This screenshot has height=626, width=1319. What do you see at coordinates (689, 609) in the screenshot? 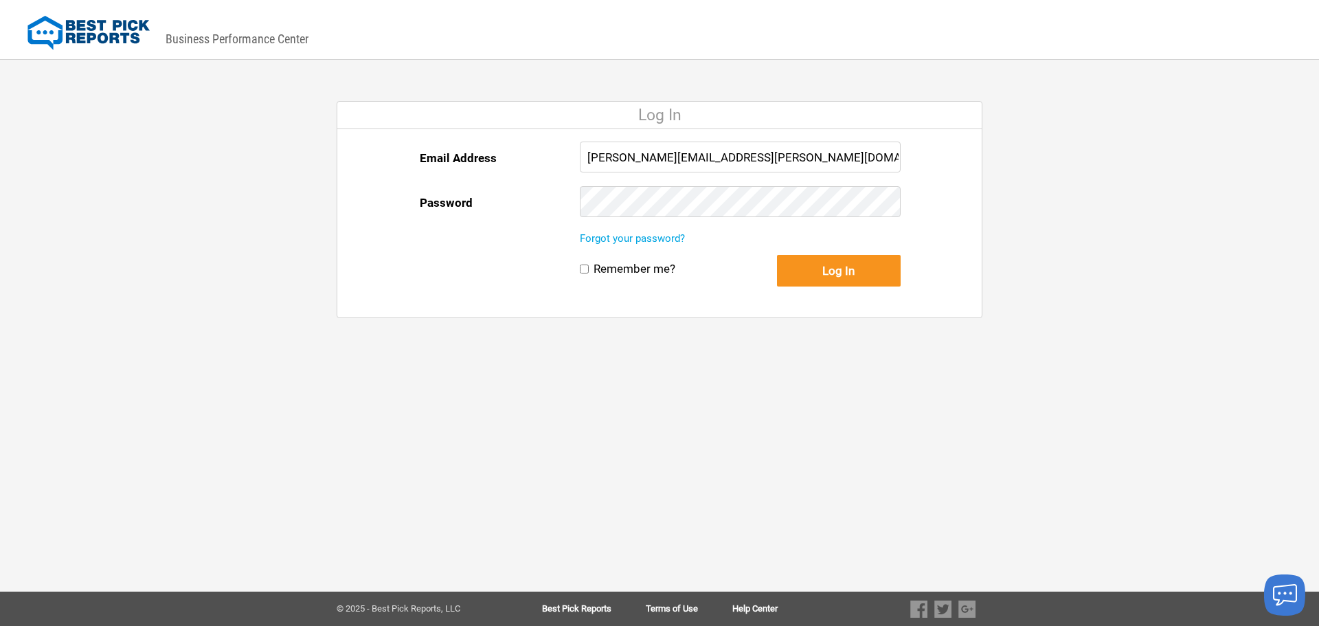
I see `a: Terms of Use` at bounding box center [689, 609].